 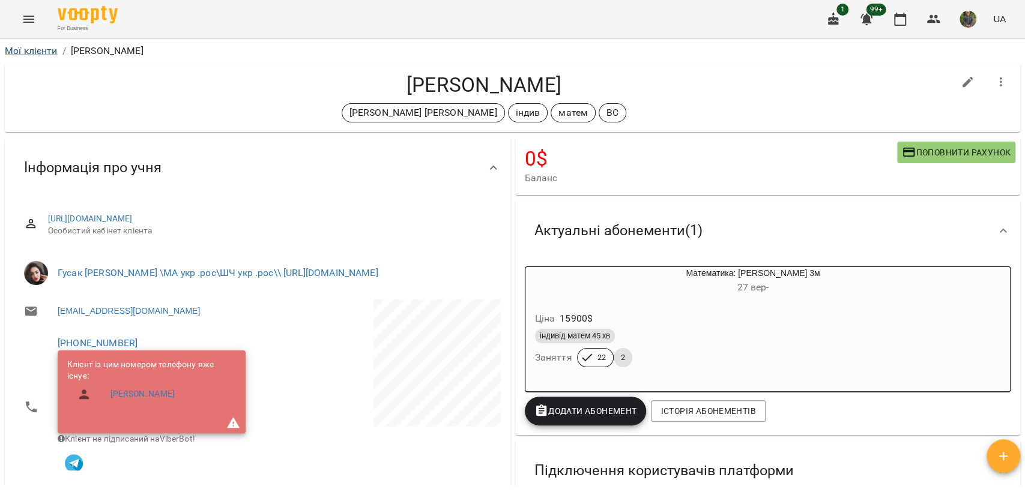 I want to click on button: Історія абонементів, so click(x=708, y=411).